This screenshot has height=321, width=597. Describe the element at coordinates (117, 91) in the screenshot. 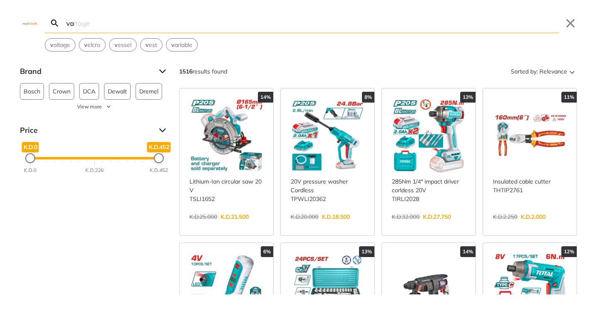

I see `button: Dewalt` at that location.